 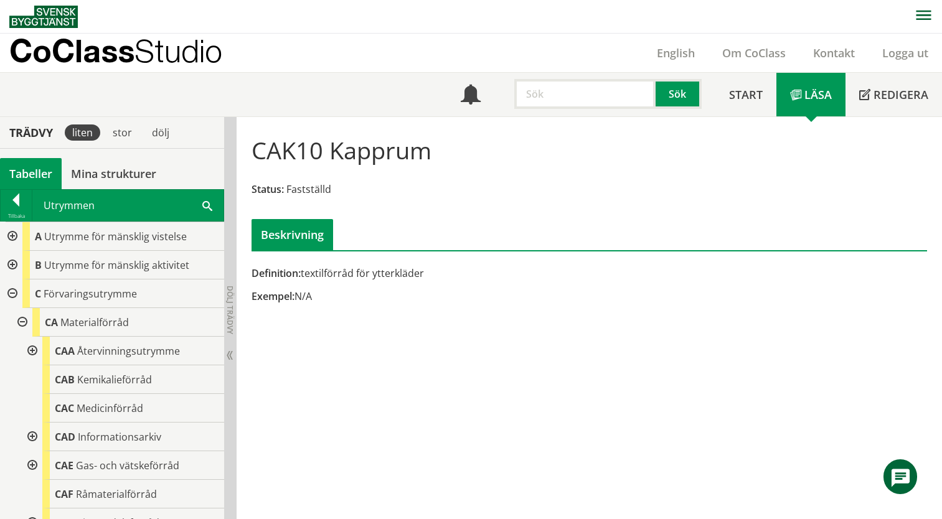 What do you see at coordinates (746, 95) in the screenshot?
I see `a: Start` at bounding box center [746, 95].